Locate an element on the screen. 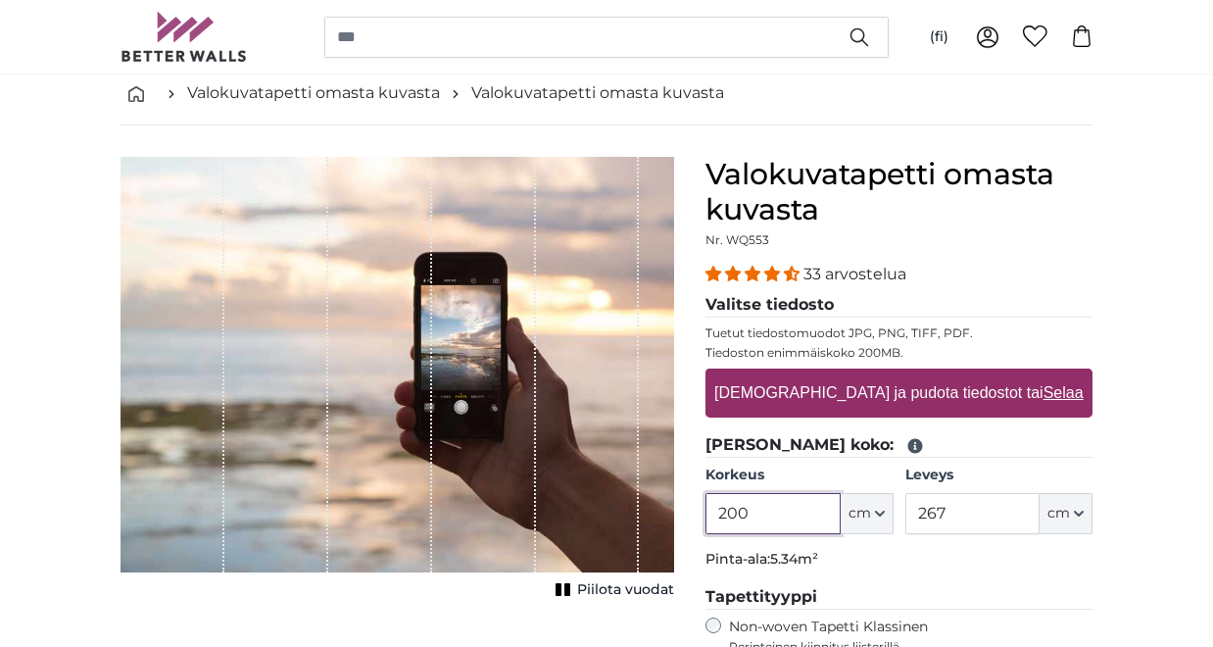 The height and width of the screenshot is (647, 1213). h1: Valokuvatapetti omasta kuvasta is located at coordinates (898, 192).